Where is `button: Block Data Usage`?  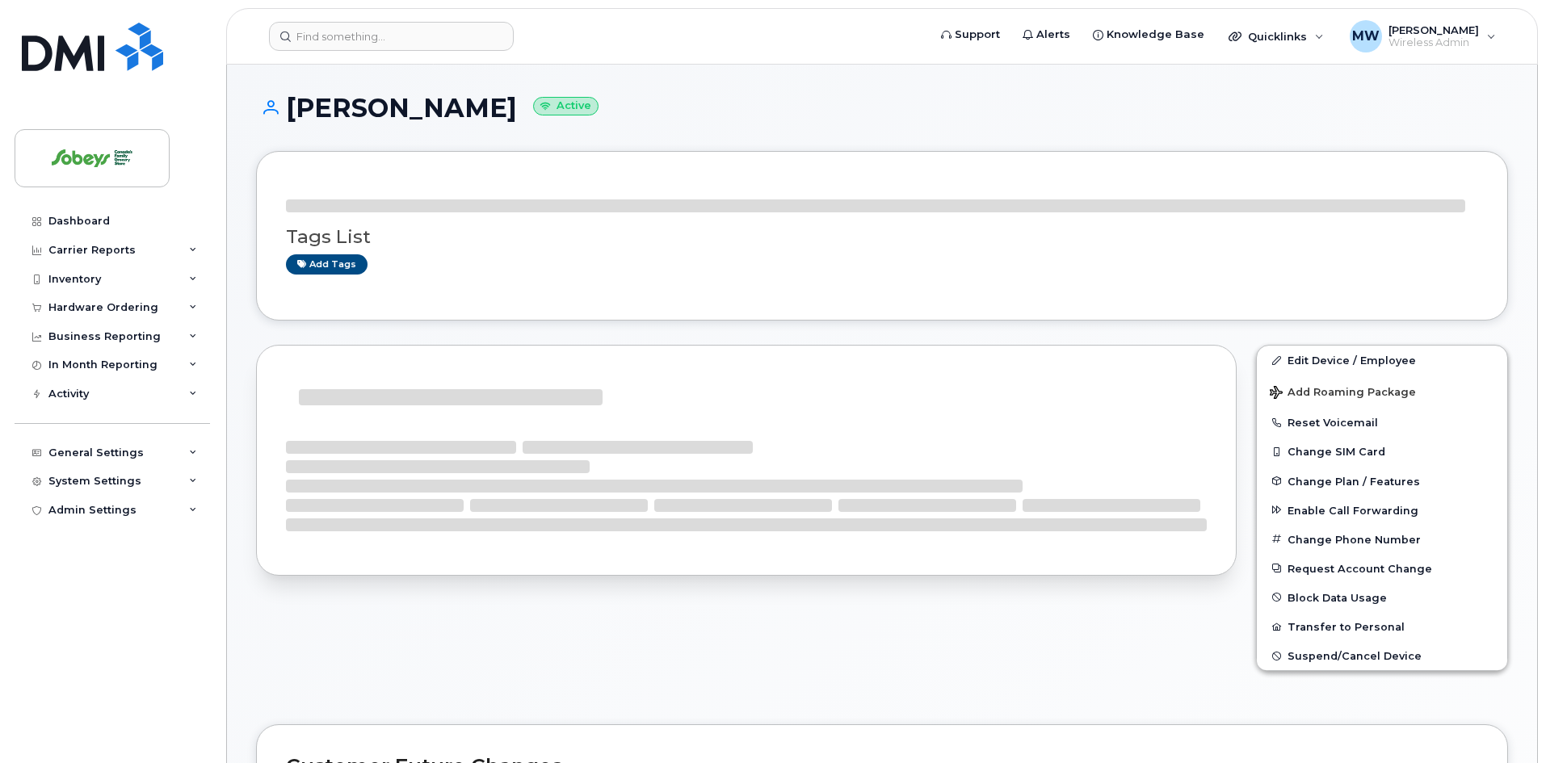 button: Block Data Usage is located at coordinates (1382, 598).